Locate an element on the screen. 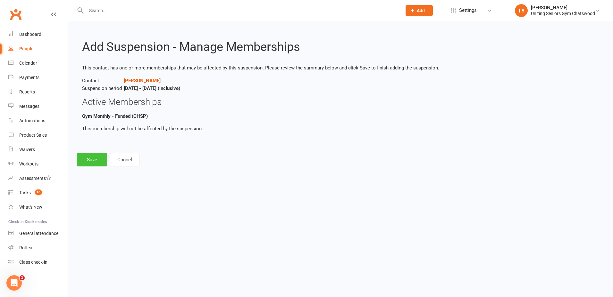 This screenshot has height=297, width=613. a: Assessments is located at coordinates (38, 179).